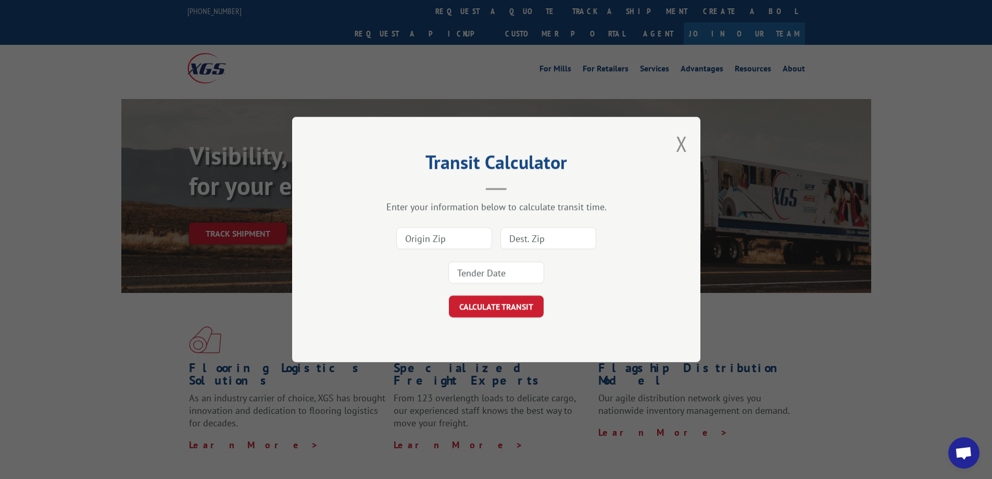  What do you see at coordinates (496, 306) in the screenshot?
I see `button: CALCULATE TRANSIT` at bounding box center [496, 306].